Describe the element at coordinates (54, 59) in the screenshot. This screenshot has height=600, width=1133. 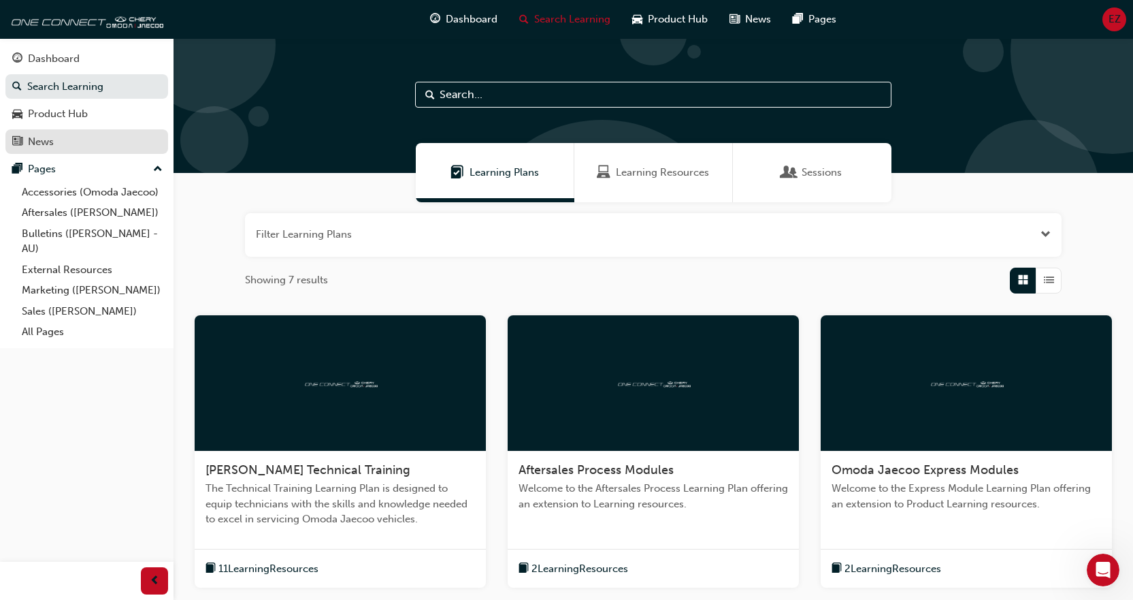
I see `div: Dashboard` at that location.